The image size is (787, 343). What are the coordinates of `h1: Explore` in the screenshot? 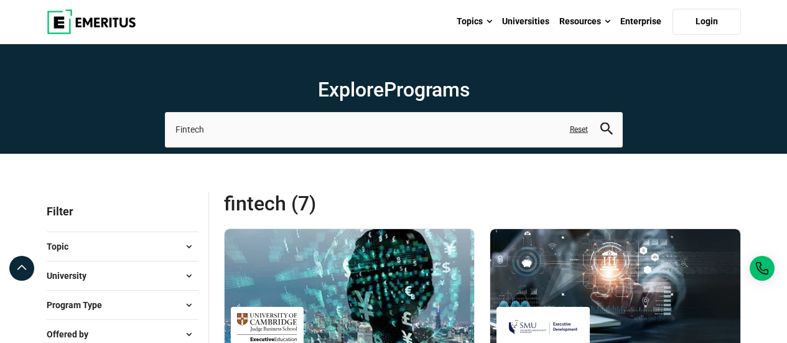 It's located at (394, 90).